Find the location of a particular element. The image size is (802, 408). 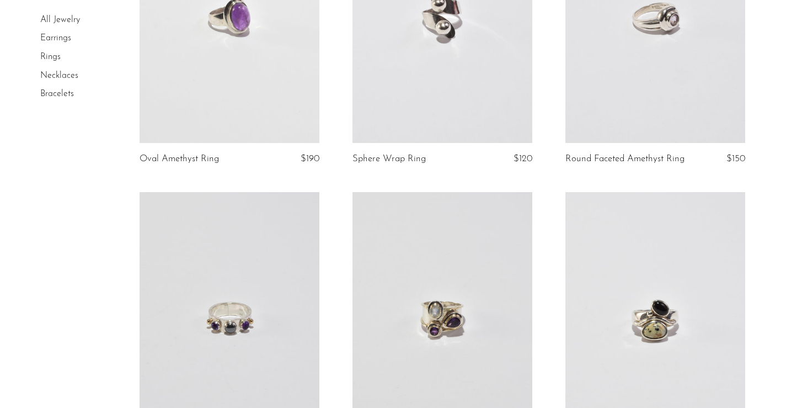

a: Bracelets is located at coordinates (57, 94).